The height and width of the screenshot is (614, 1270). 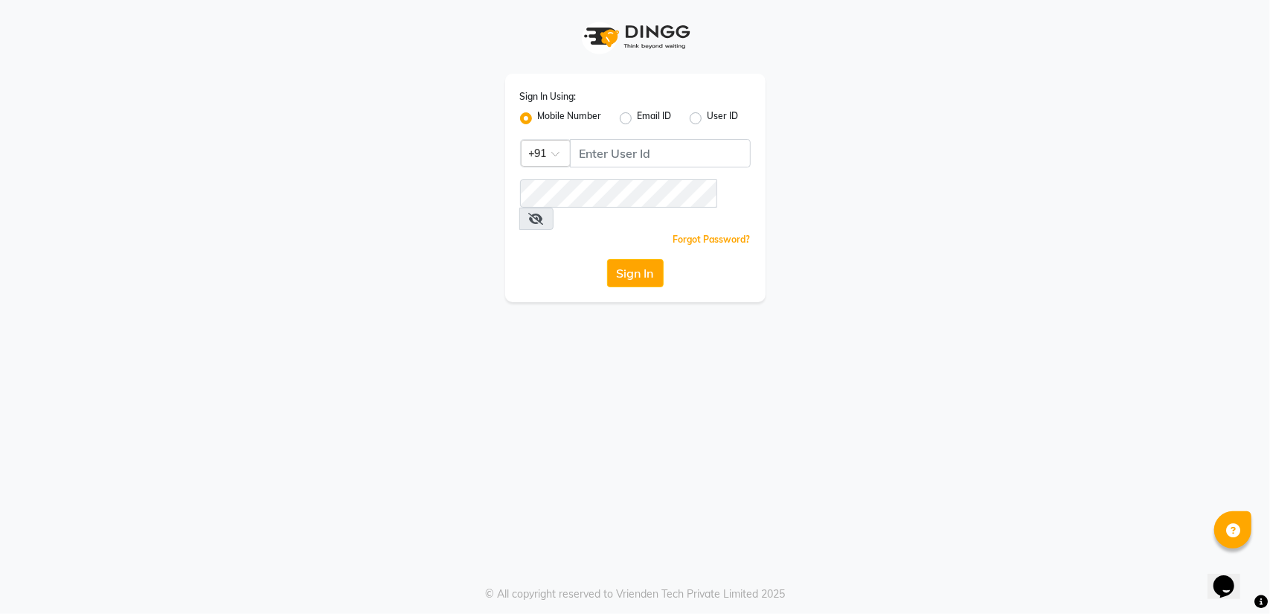 I want to click on label: Sign In Using:, so click(x=549, y=97).